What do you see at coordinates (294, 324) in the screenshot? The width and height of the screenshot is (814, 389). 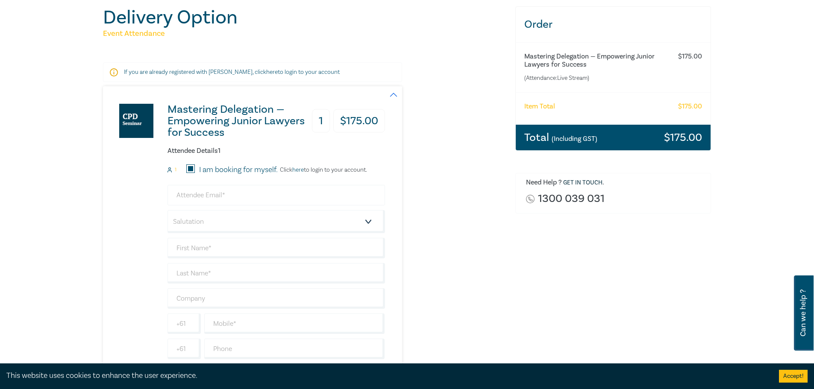 I see `input: Mobile*` at bounding box center [294, 324].